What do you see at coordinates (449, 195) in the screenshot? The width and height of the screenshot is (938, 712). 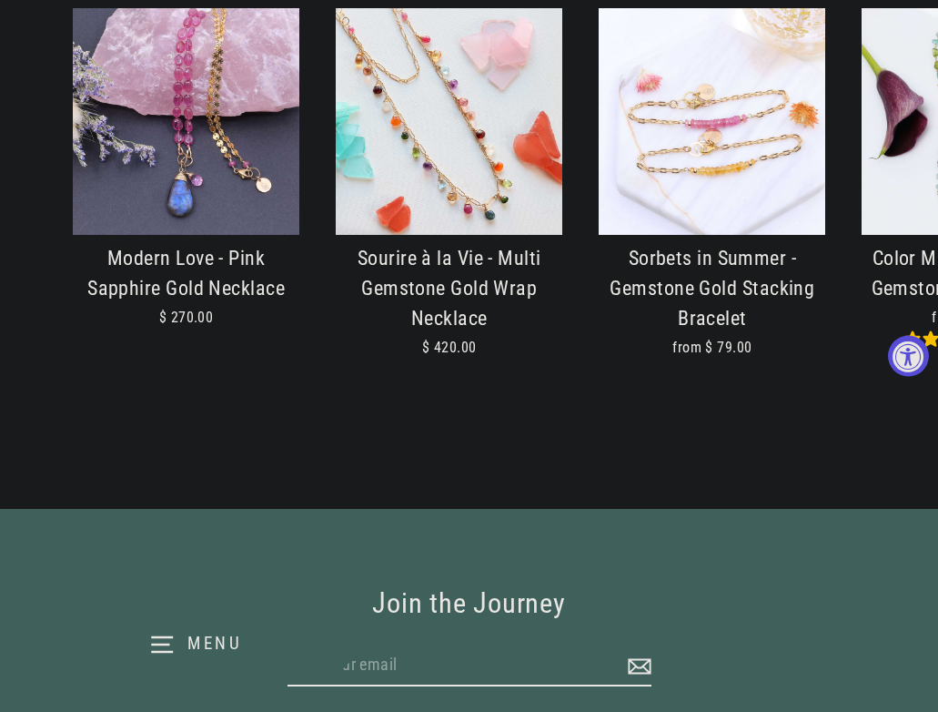 I see `a: Sourire à la Vie - Multi Gemstone Gold Wrap Necklace main image | Breathe Autumn Rain Artisan Jew...` at bounding box center [449, 195].